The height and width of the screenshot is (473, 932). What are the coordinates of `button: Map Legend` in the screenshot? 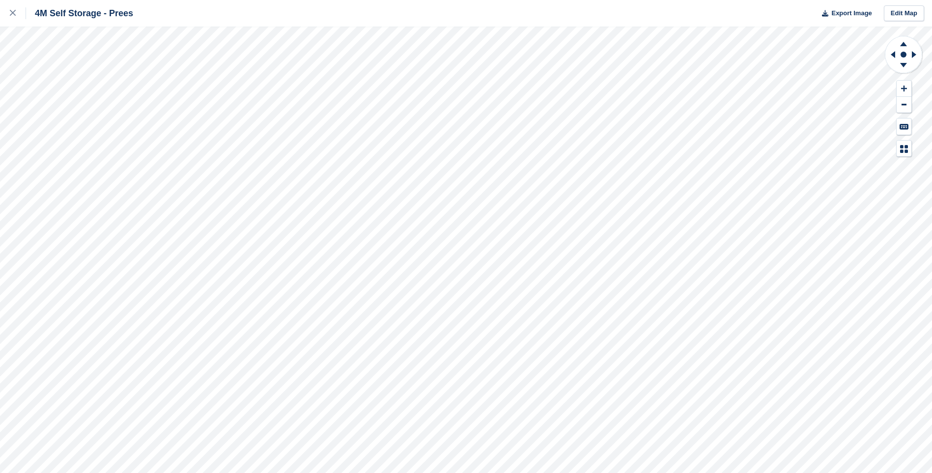 It's located at (904, 148).